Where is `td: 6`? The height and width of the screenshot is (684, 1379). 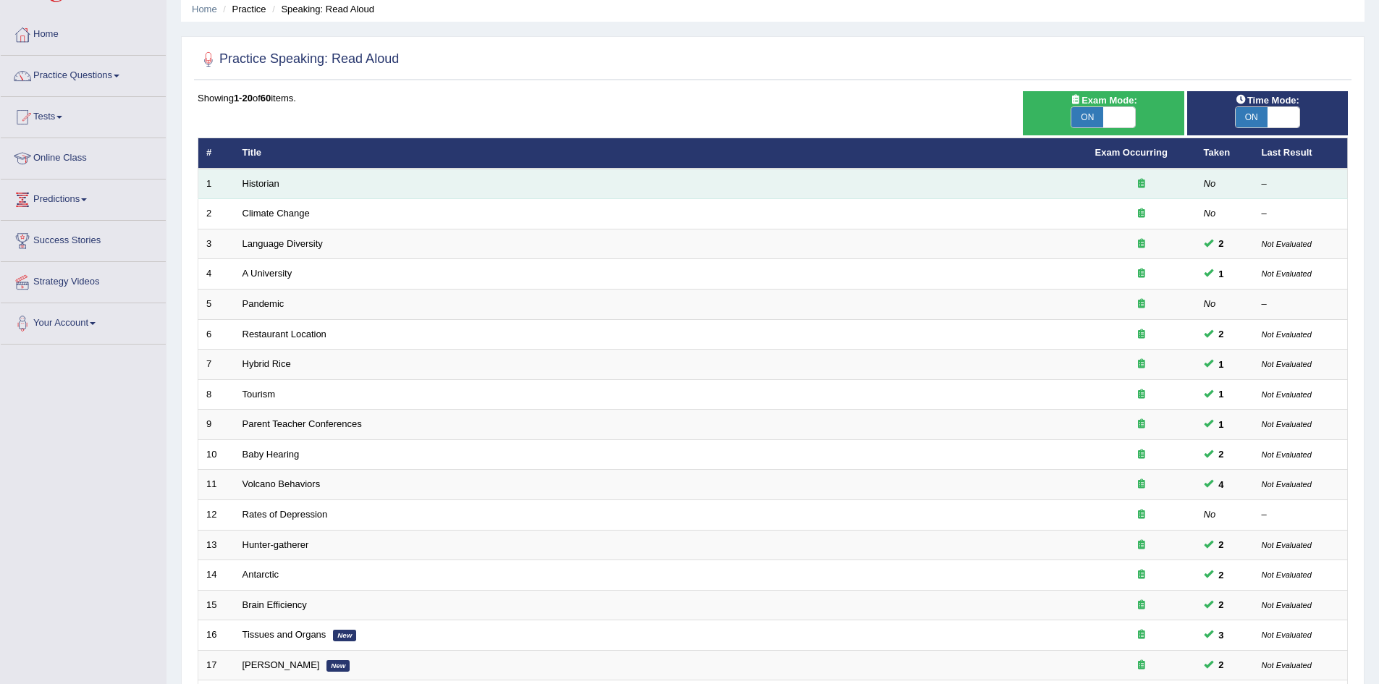
td: 6 is located at coordinates (216, 334).